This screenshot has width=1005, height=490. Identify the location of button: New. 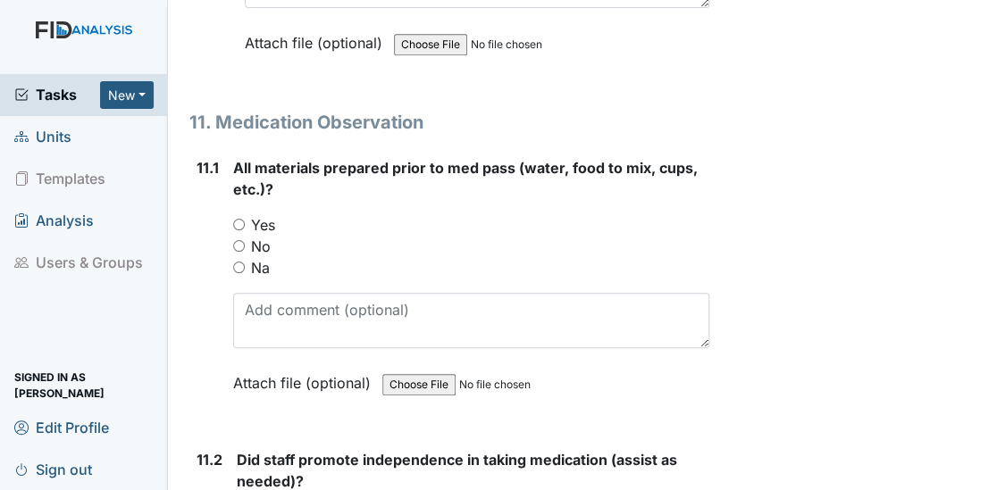
(127, 95).